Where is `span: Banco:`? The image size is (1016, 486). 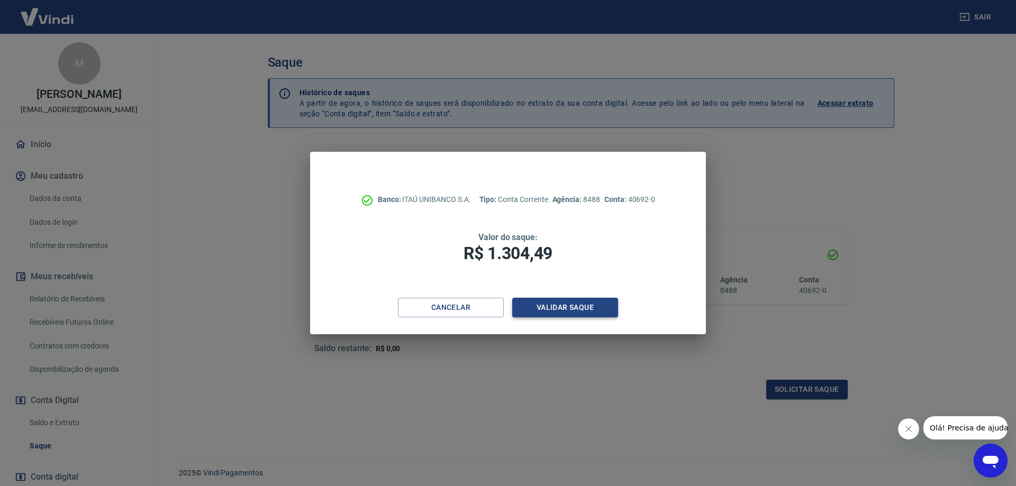 span: Banco: is located at coordinates (390, 199).